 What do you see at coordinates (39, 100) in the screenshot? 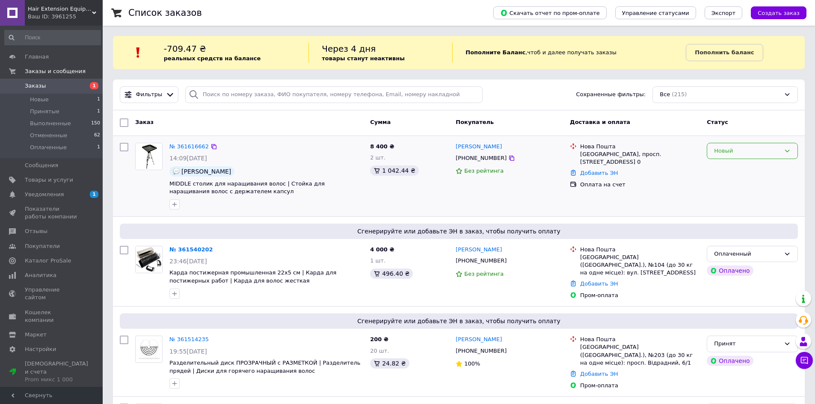
I see `span: Новые` at bounding box center [39, 100].